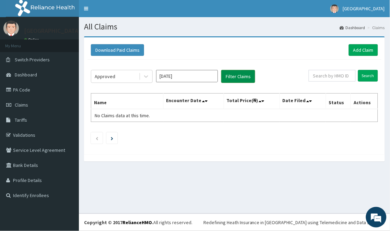  I want to click on a: RelianceHMO, so click(137, 223).